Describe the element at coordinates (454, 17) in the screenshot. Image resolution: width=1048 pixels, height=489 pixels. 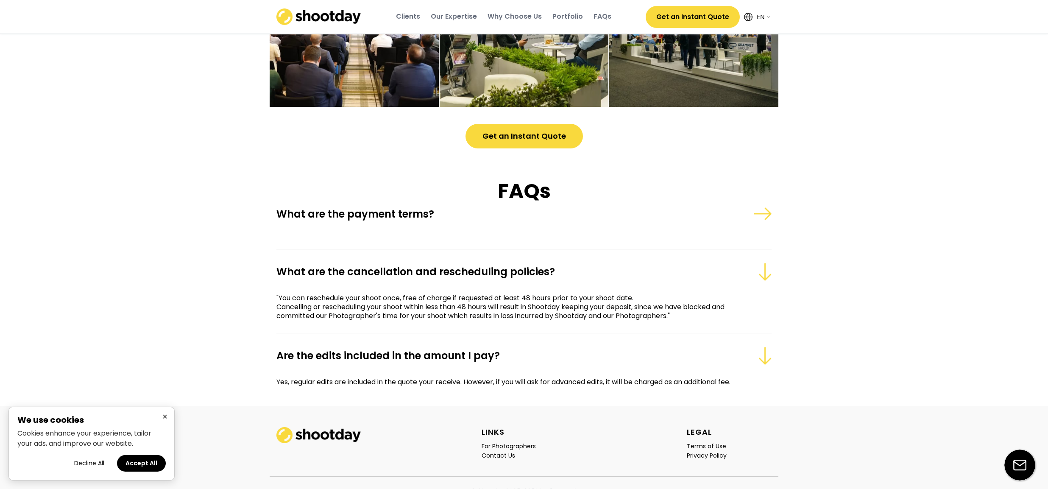
I see `div: Our Expertise` at that location.